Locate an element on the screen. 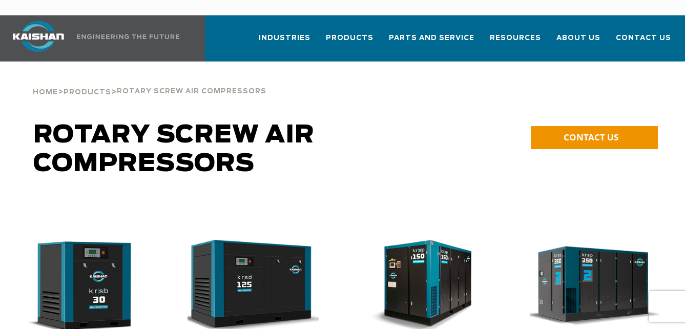  img: Engineering the future is located at coordinates (128, 36).